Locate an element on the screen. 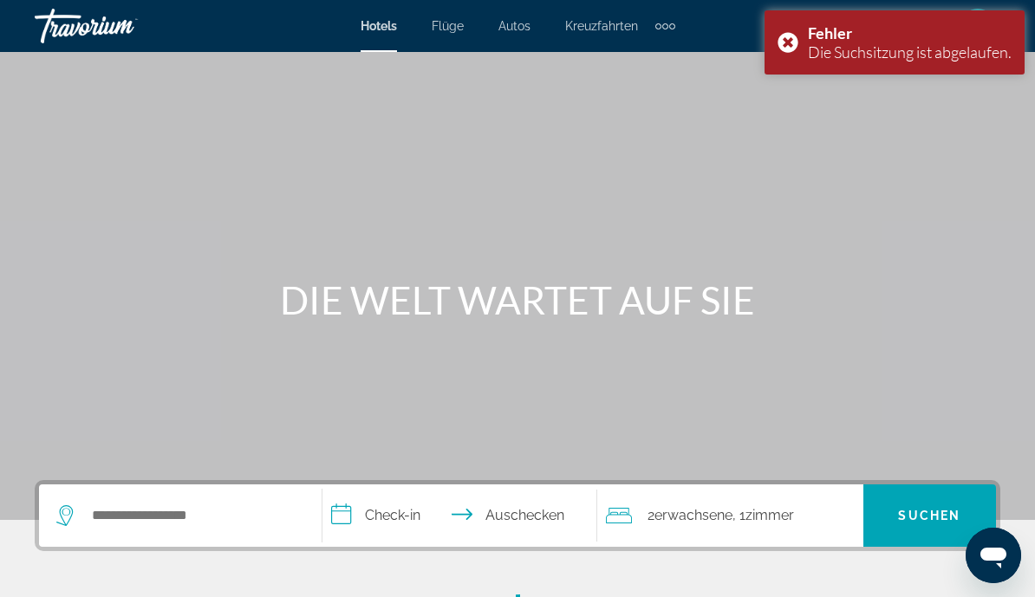 The image size is (1035, 597). h1: DIE WELT WARTET AUF SIE is located at coordinates (518, 300).